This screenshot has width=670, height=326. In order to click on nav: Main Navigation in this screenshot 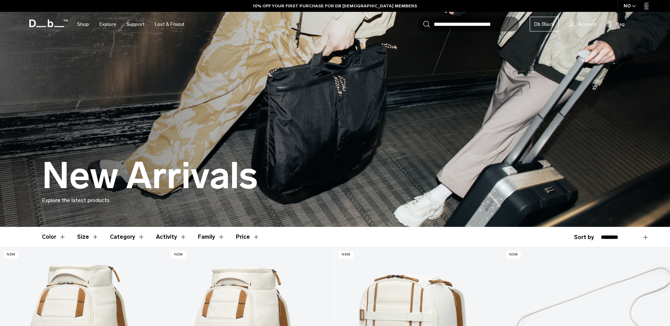, I will do `click(130, 24)`.